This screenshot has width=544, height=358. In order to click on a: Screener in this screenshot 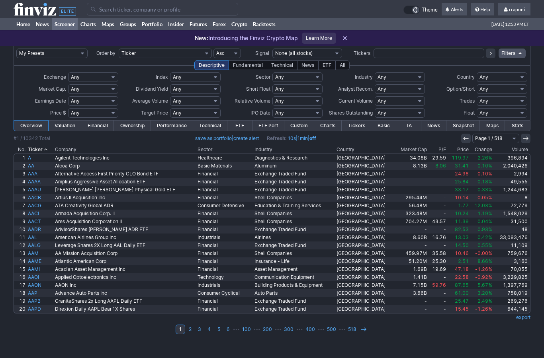, I will do `click(65, 24)`.